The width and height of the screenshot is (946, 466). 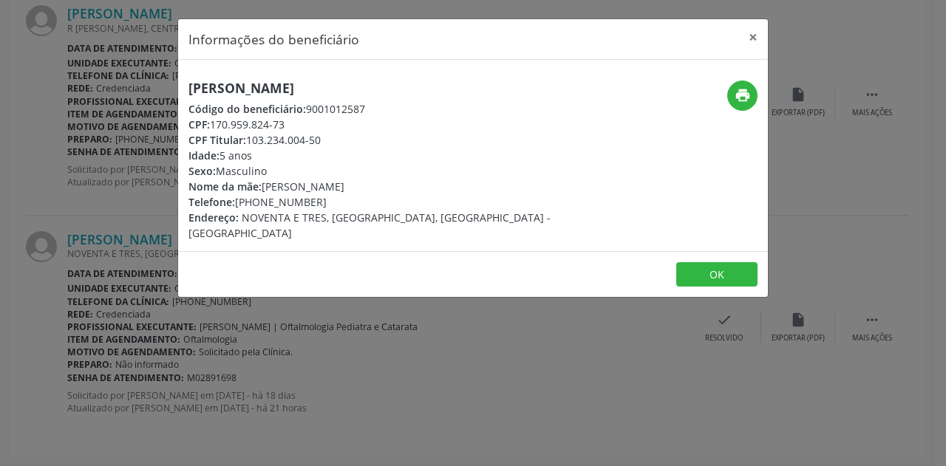 I want to click on span: Código do beneficiário:, so click(x=247, y=109).